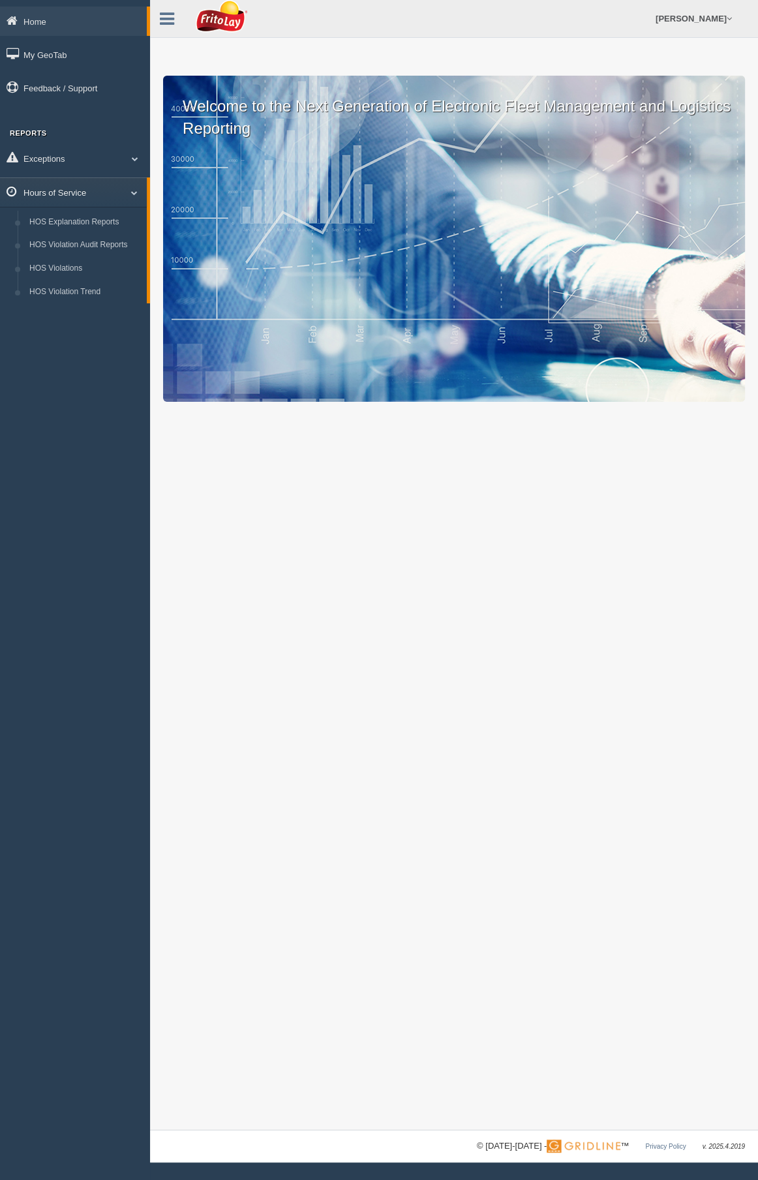  What do you see at coordinates (85, 245) in the screenshot?
I see `a: HOS Violation Audit Reports` at bounding box center [85, 245].